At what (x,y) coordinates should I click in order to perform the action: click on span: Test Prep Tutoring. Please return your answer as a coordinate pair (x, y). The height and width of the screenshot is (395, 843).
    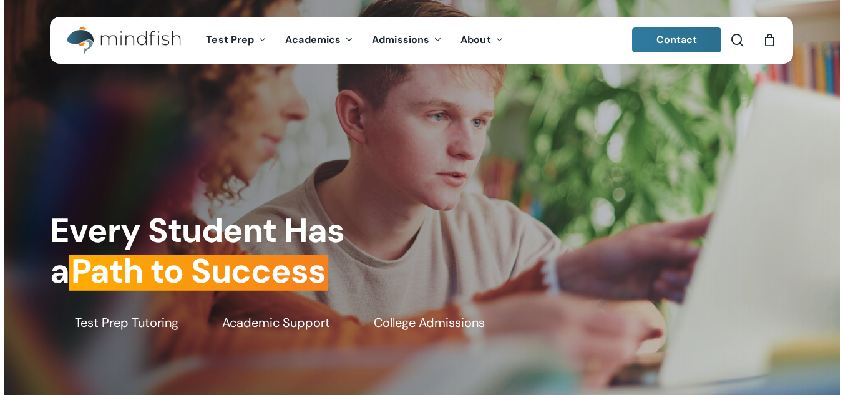
    Looking at the image, I should click on (127, 323).